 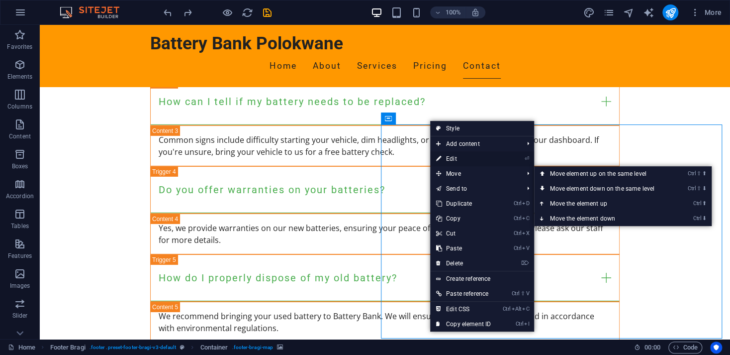 I want to click on p: Boxes, so click(x=20, y=166).